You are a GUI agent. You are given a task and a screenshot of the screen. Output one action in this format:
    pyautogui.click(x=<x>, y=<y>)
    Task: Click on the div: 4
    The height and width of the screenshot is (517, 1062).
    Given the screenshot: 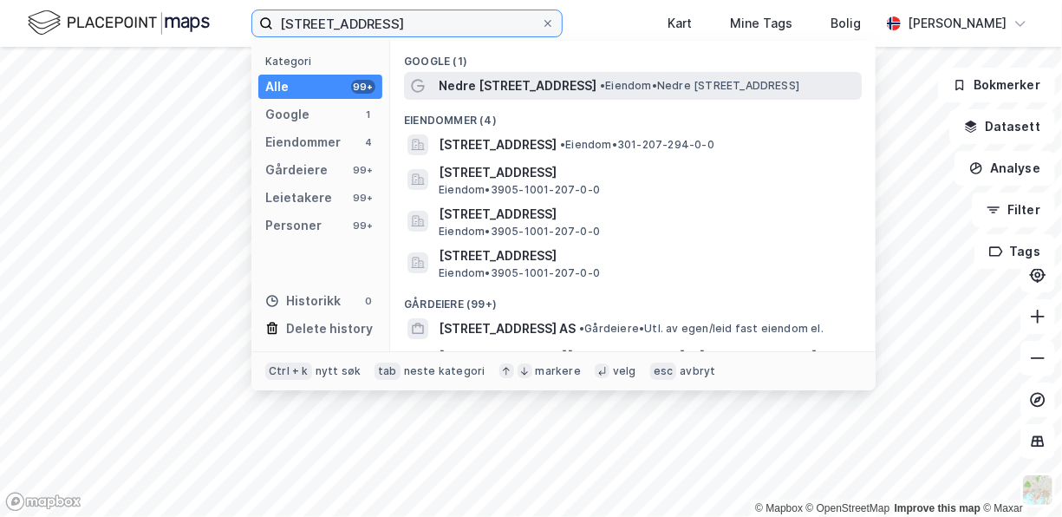 What is the action you would take?
    pyautogui.click(x=369, y=142)
    